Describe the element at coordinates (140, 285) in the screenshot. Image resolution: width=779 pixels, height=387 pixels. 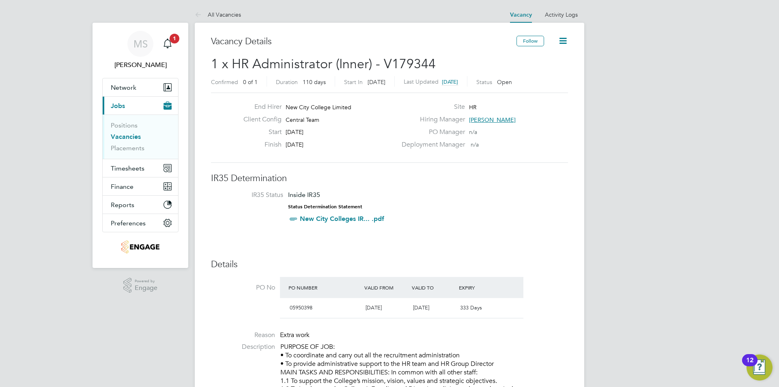
I see `a: Powered byEngage` at that location.